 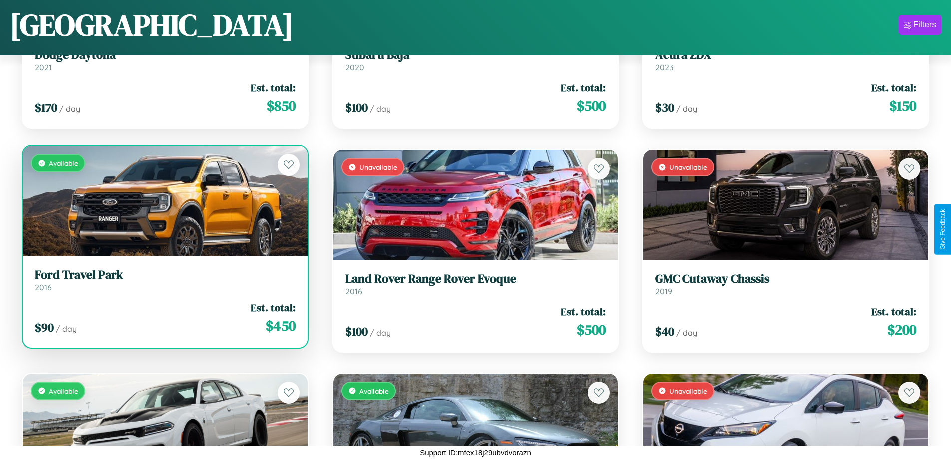 I want to click on span: $ 450, so click(x=281, y=325).